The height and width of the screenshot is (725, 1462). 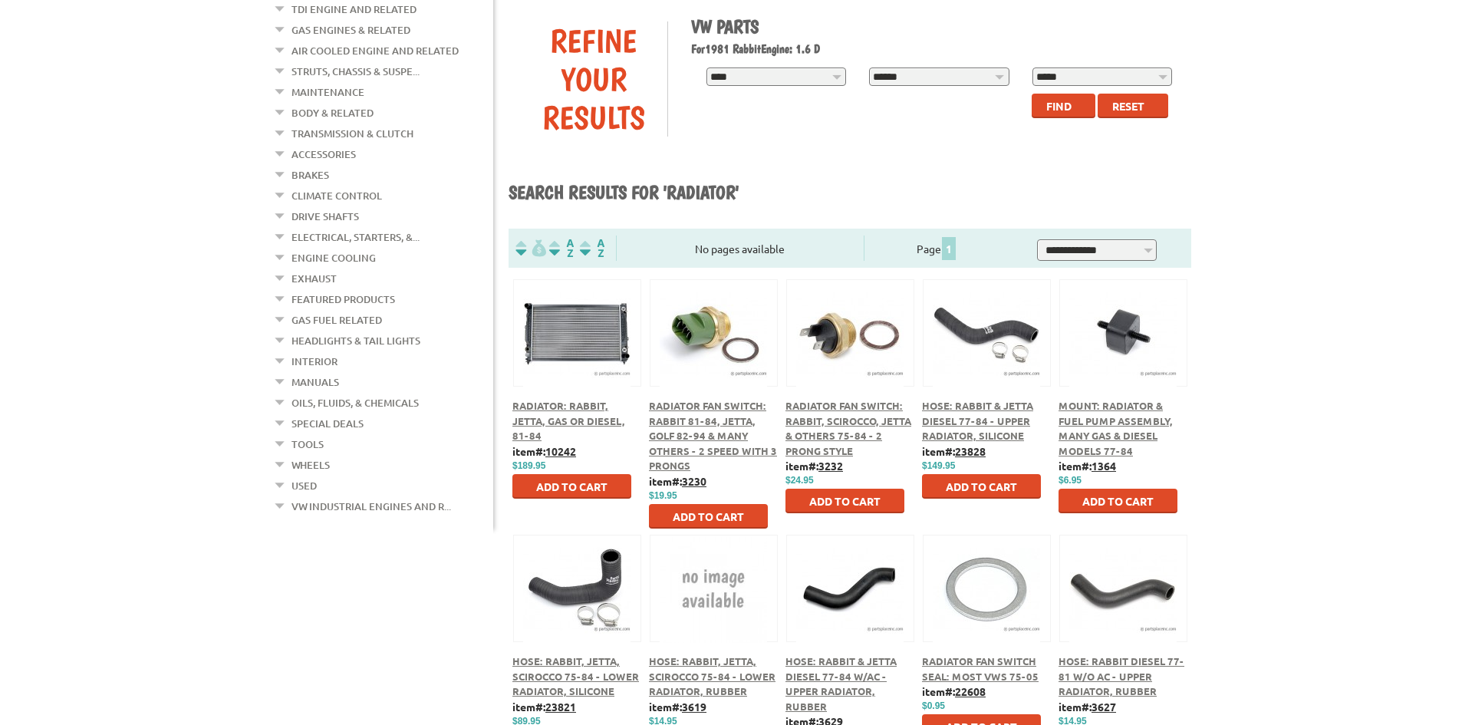 I want to click on a: Exhaust, so click(x=314, y=278).